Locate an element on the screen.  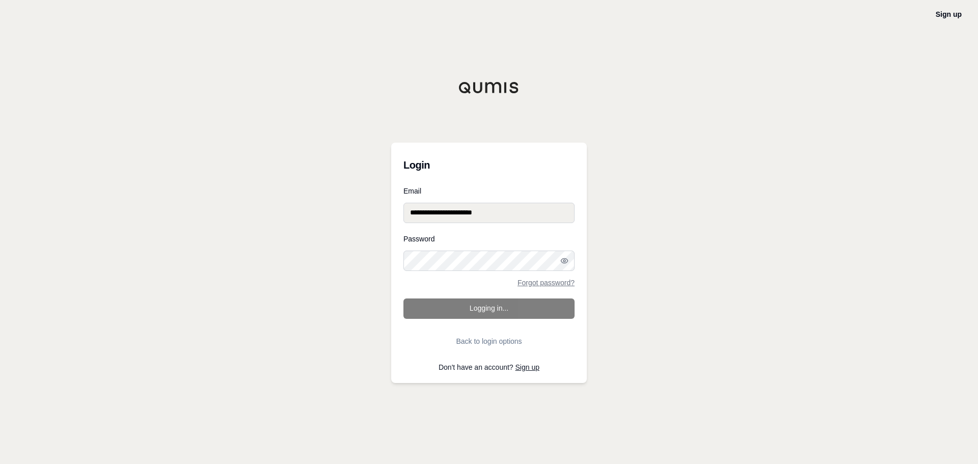
p: Don't have an account? is located at coordinates (489, 367).